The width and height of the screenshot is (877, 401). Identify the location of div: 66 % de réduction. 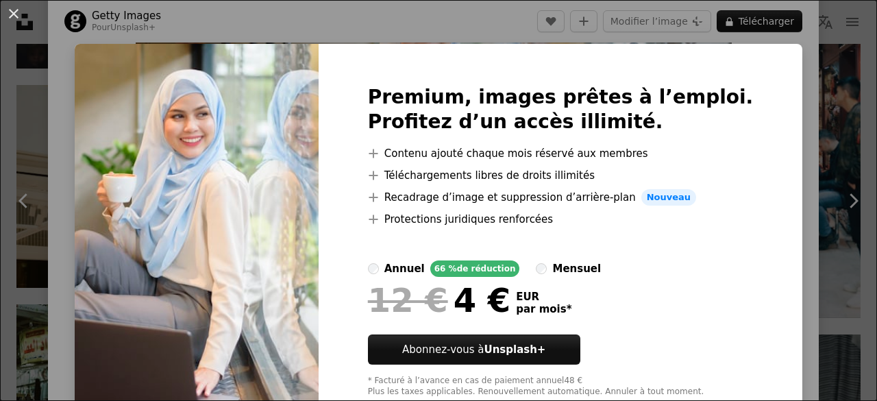
(475, 268).